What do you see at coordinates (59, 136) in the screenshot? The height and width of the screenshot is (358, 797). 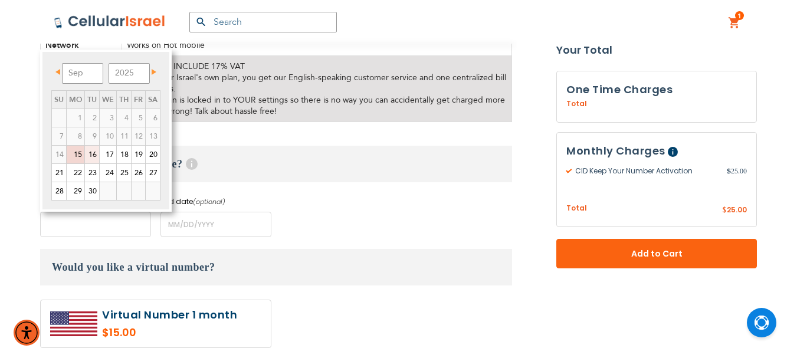 I see `span: 7` at bounding box center [59, 136].